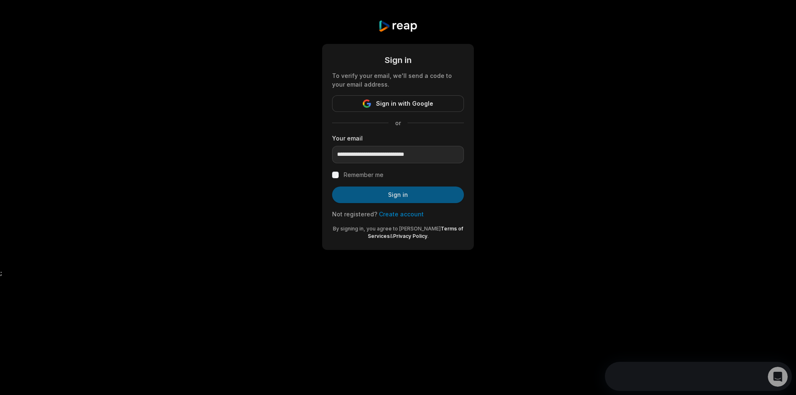 The width and height of the screenshot is (796, 395). What do you see at coordinates (402, 214) in the screenshot?
I see `a: Create account` at bounding box center [402, 214].